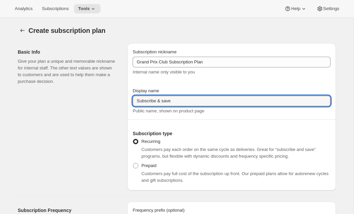 The image size is (354, 214). Describe the element at coordinates (23, 9) in the screenshot. I see `button: Analytics` at that location.